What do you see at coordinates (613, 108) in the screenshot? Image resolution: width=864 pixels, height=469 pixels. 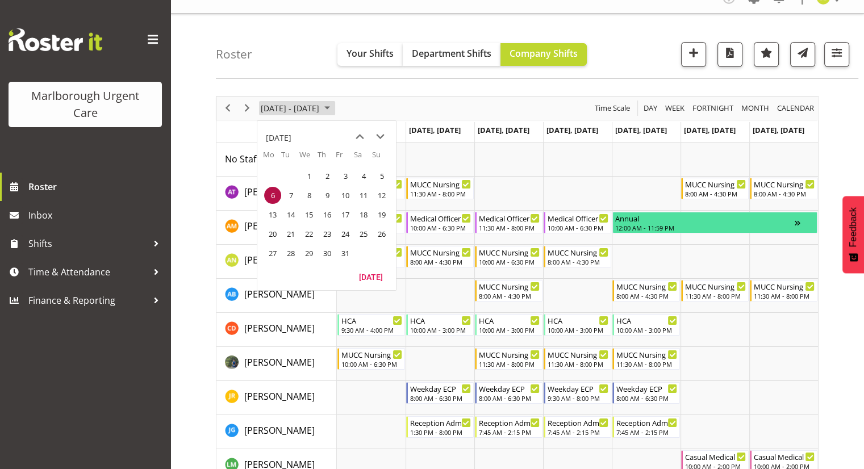 I see `span: Time Scale` at bounding box center [613, 108].